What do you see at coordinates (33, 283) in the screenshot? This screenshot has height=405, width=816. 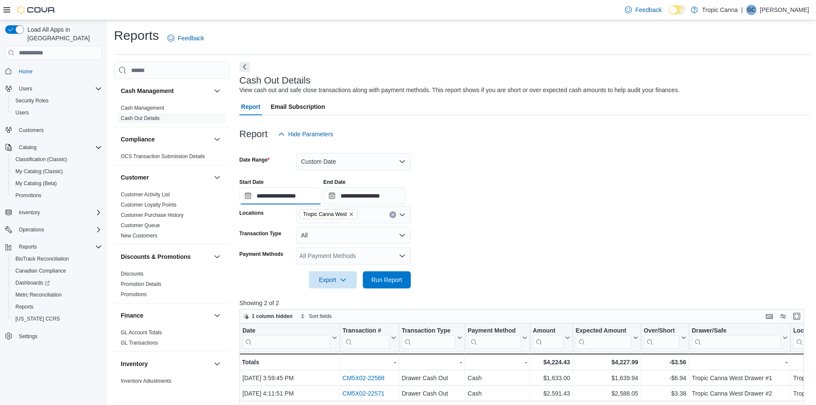 I see `a: Dashboards` at bounding box center [33, 283].